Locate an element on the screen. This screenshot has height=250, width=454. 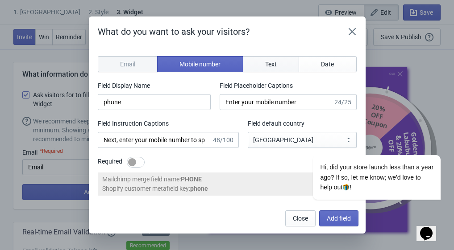
label: Required is located at coordinates (110, 162).